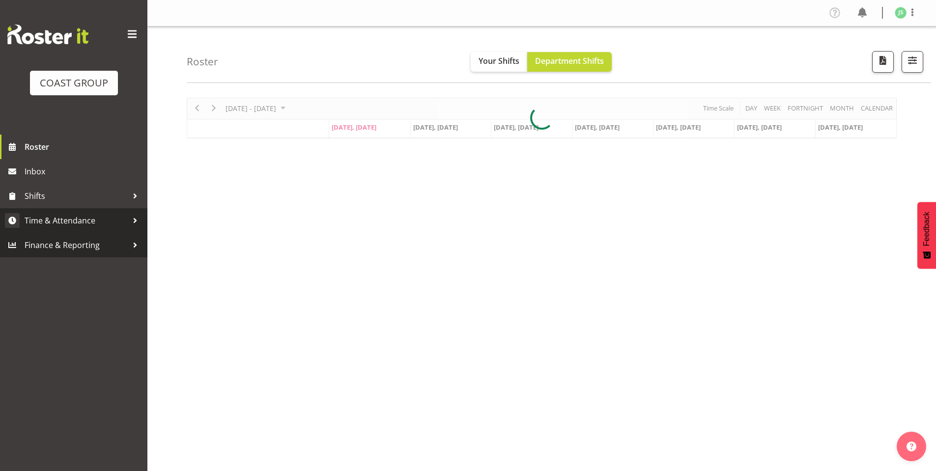 The height and width of the screenshot is (471, 936). What do you see at coordinates (927, 229) in the screenshot?
I see `span: Feedback` at bounding box center [927, 229].